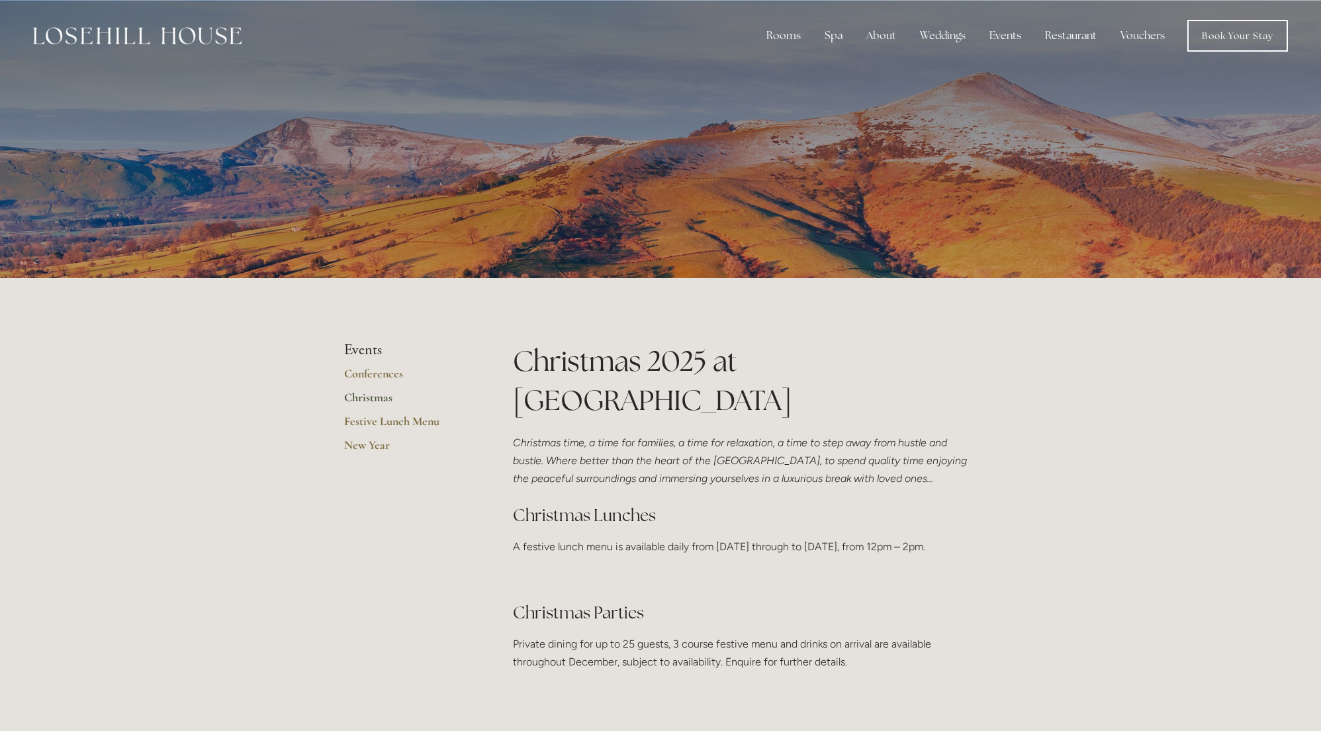 This screenshot has height=731, width=1321. Describe the element at coordinates (137, 36) in the screenshot. I see `img: Losehill House` at that location.